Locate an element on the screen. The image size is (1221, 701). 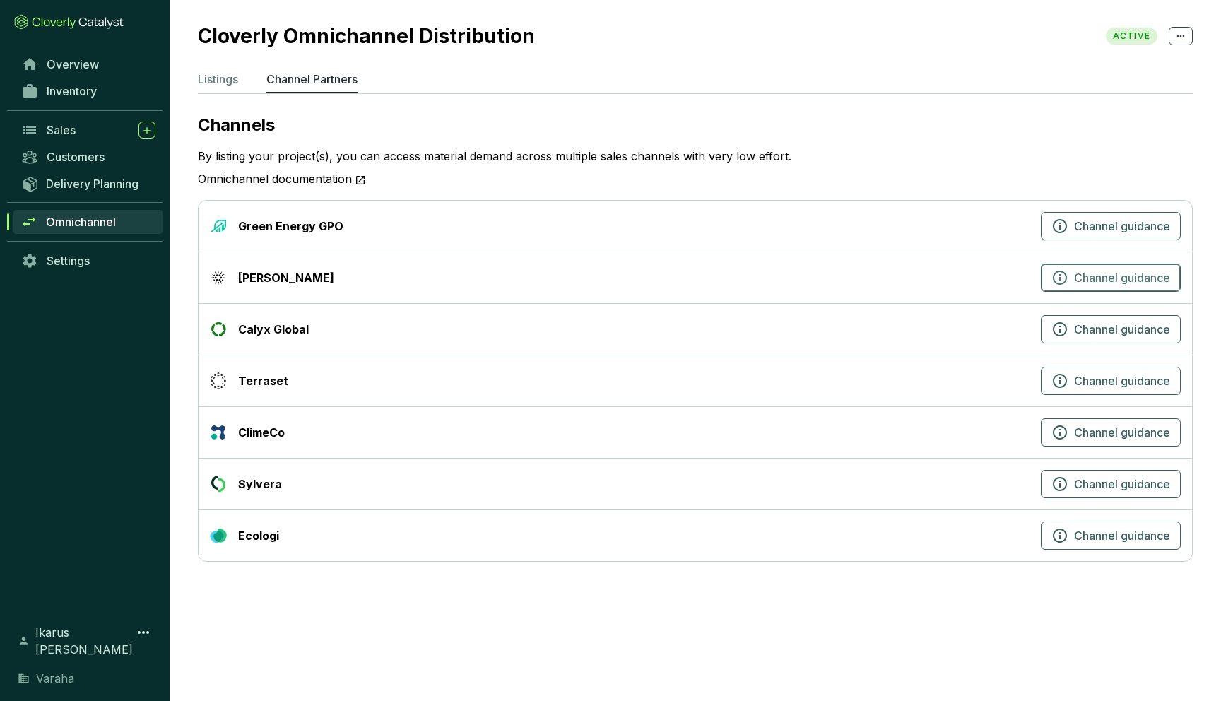
a: Settings is located at coordinates (88, 261).